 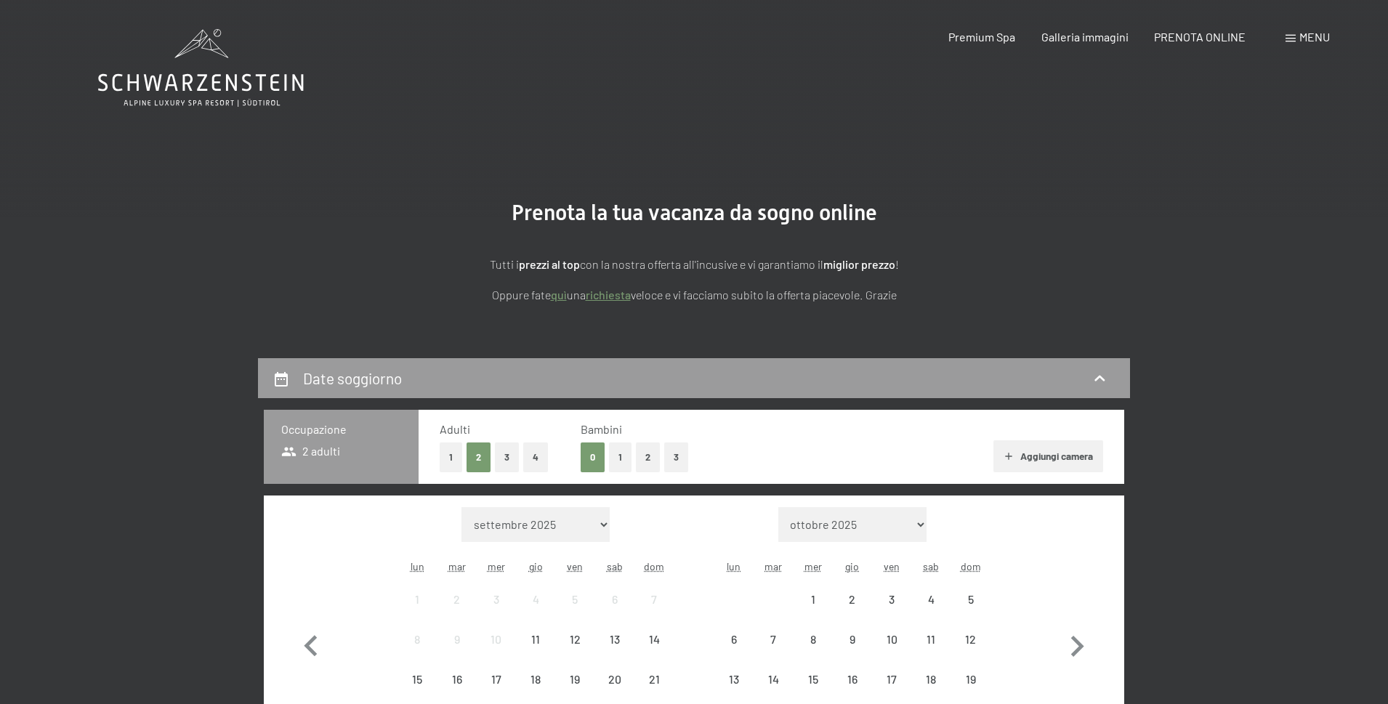 What do you see at coordinates (852, 600) in the screenshot?
I see `div: Thu Oct 02 2025` at bounding box center [852, 600].